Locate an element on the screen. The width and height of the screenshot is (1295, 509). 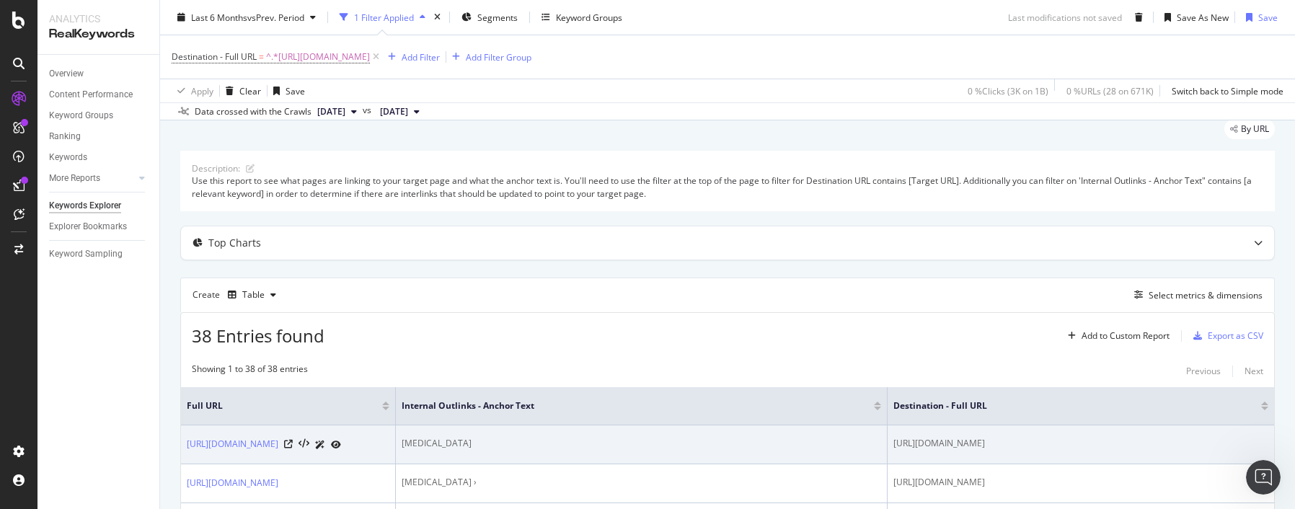
div: 1 Filter Applied is located at coordinates (384, 17).